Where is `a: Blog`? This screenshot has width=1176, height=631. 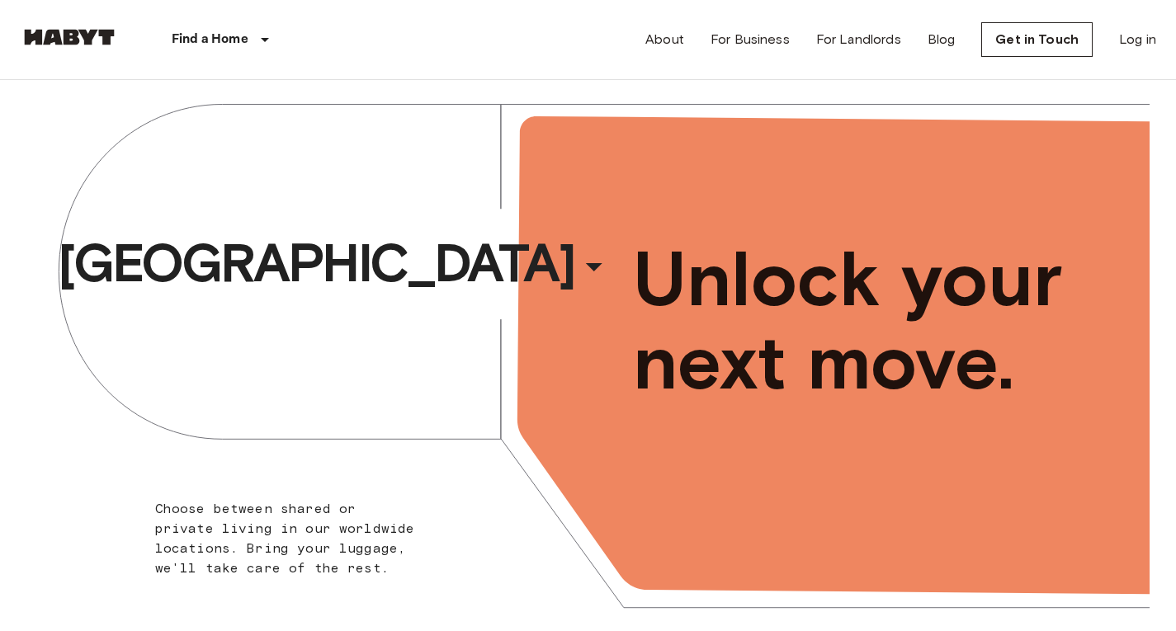 a: Blog is located at coordinates (942, 40).